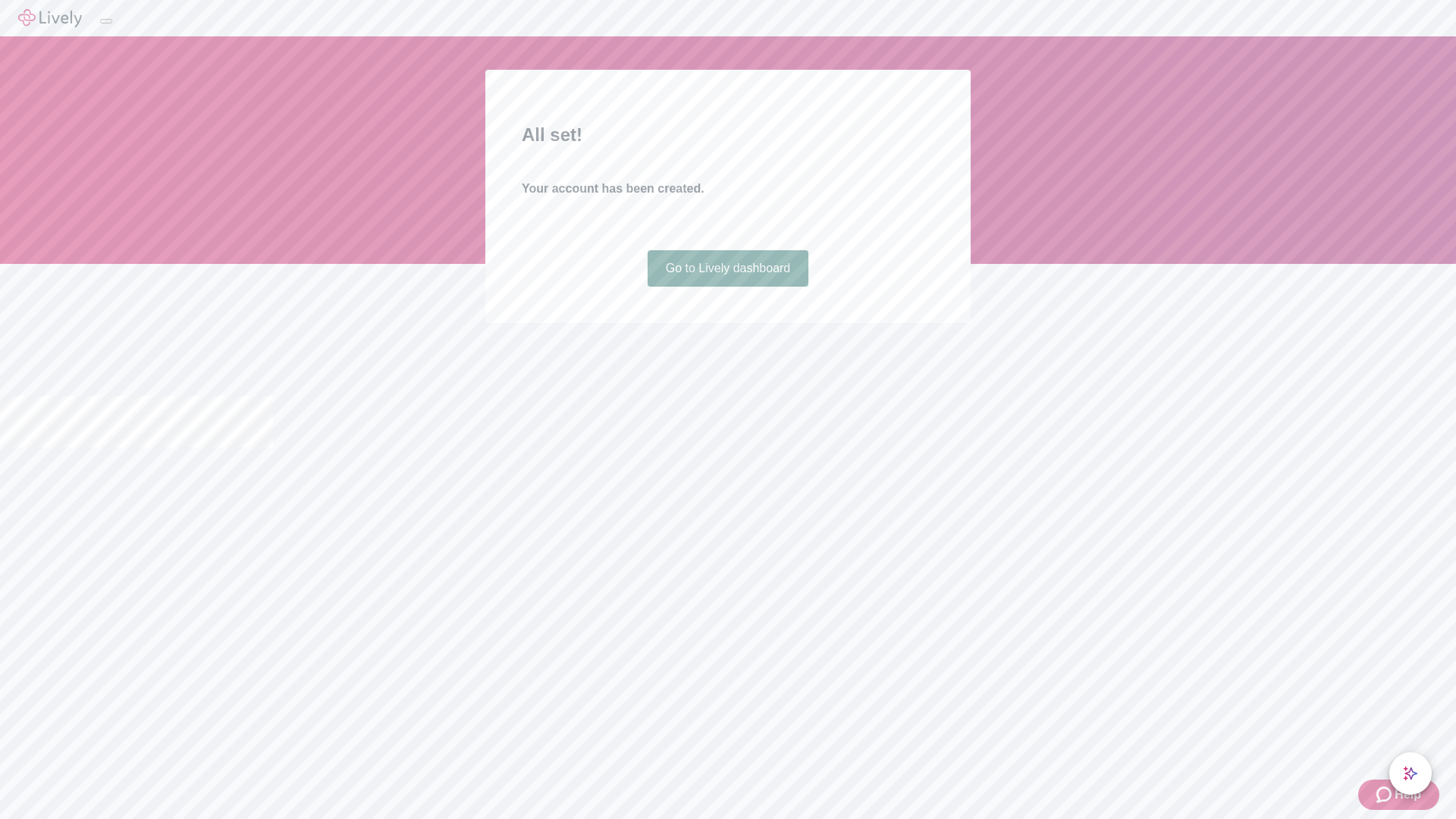  Describe the element at coordinates (1398, 795) in the screenshot. I see `button: Zendesk support iconHelp` at that location.